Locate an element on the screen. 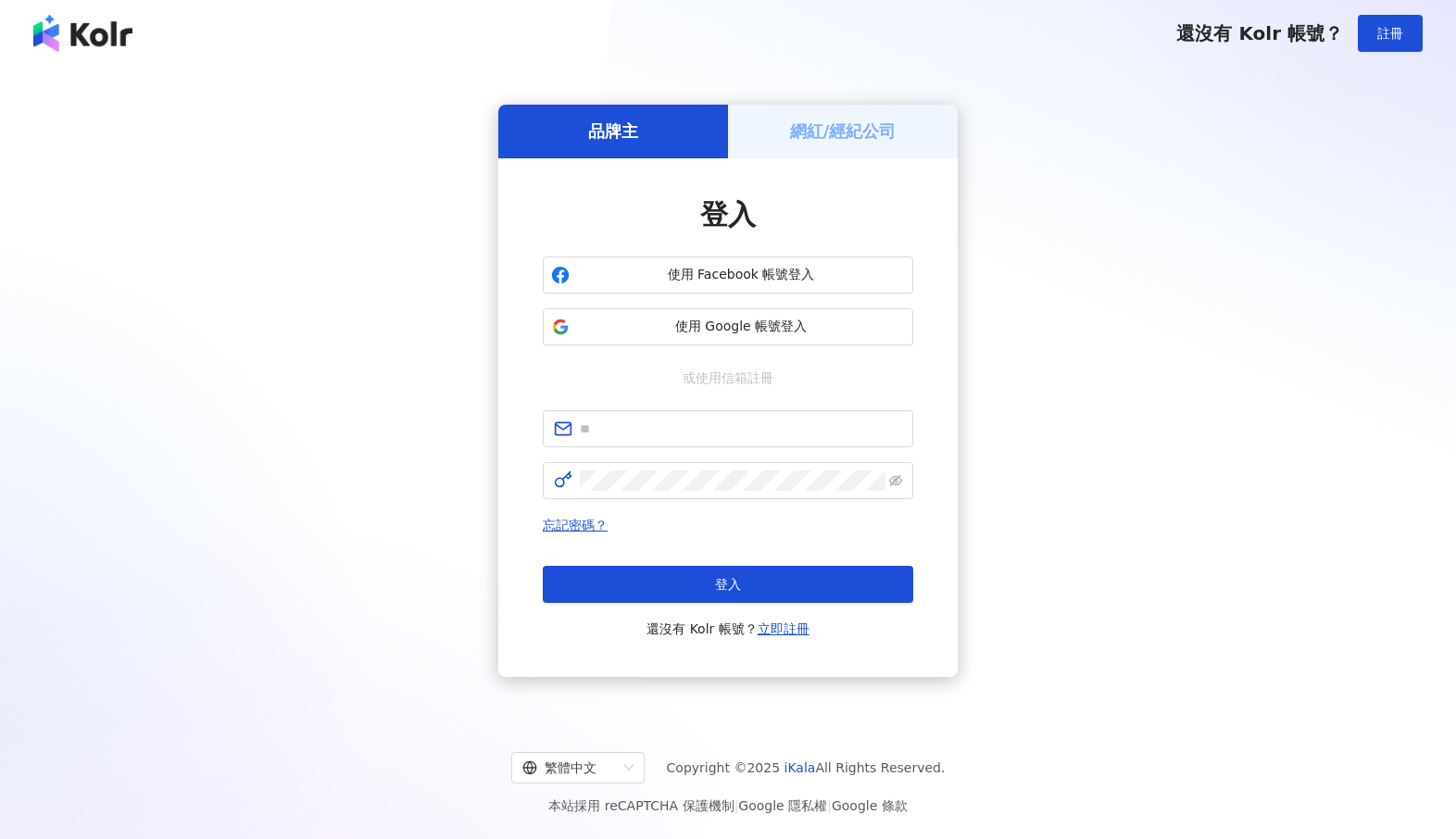 The width and height of the screenshot is (1456, 839). span: 使用 Google 帳號登入 is located at coordinates (741, 327).